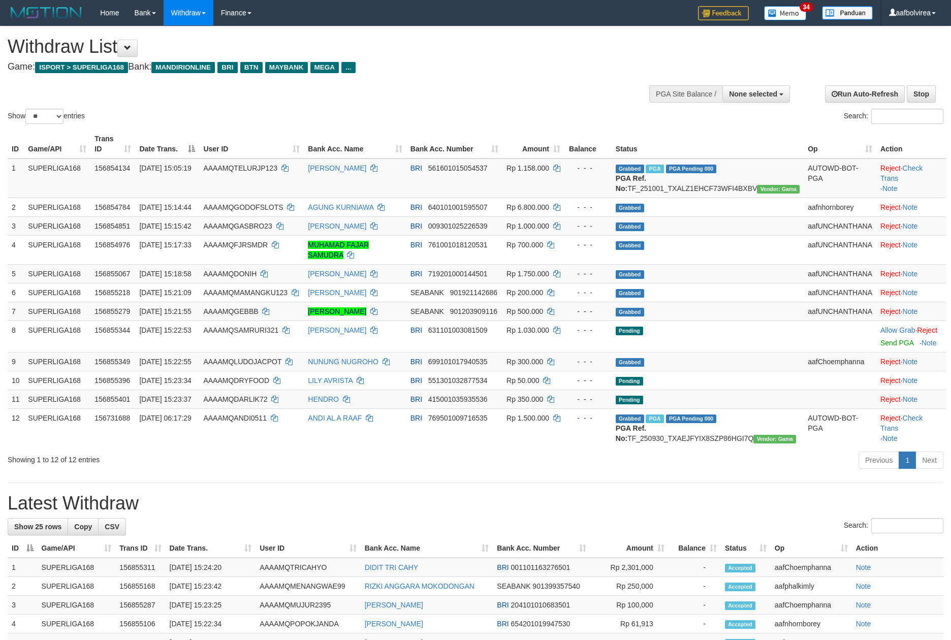 The height and width of the screenshot is (640, 951). Describe the element at coordinates (354, 144) in the screenshot. I see `th: Bank Acc. Name: activate to sort column ascending` at that location.